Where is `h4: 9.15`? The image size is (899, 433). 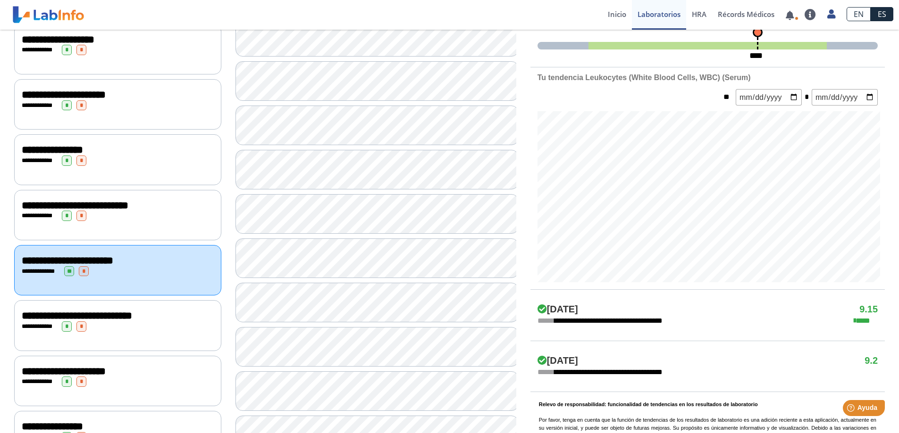 h4: 9.15 is located at coordinates (868, 310).